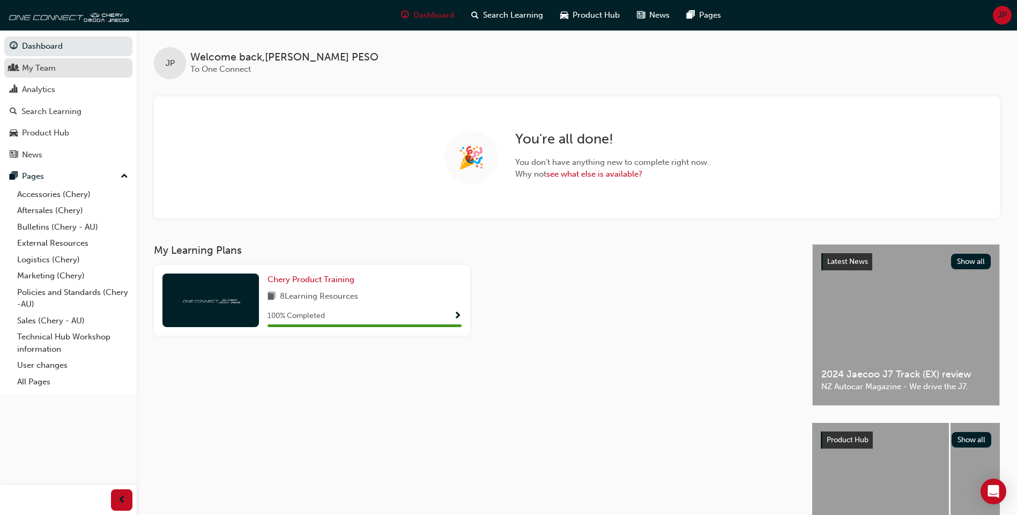  Describe the element at coordinates (68, 176) in the screenshot. I see `button: Pages` at that location.